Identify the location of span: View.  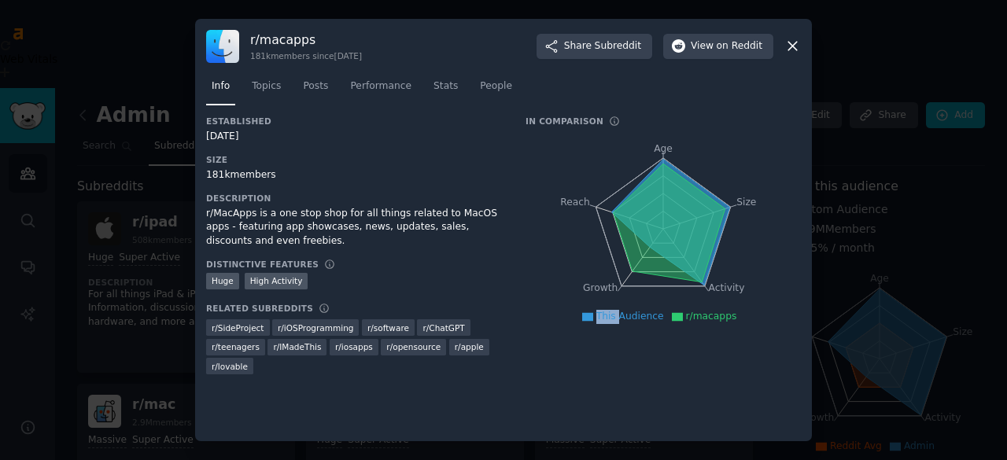
(726, 46).